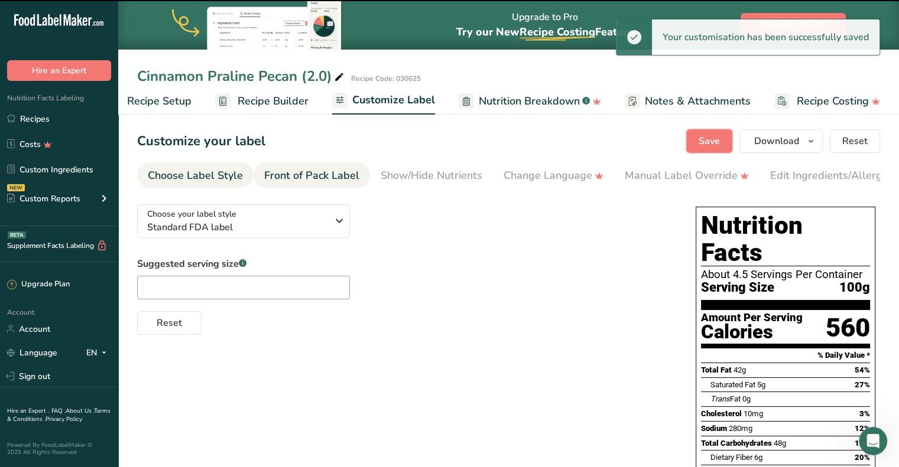 The height and width of the screenshot is (467, 899). Describe the element at coordinates (793, 25) in the screenshot. I see `span: Upgrade to Pro` at that location.